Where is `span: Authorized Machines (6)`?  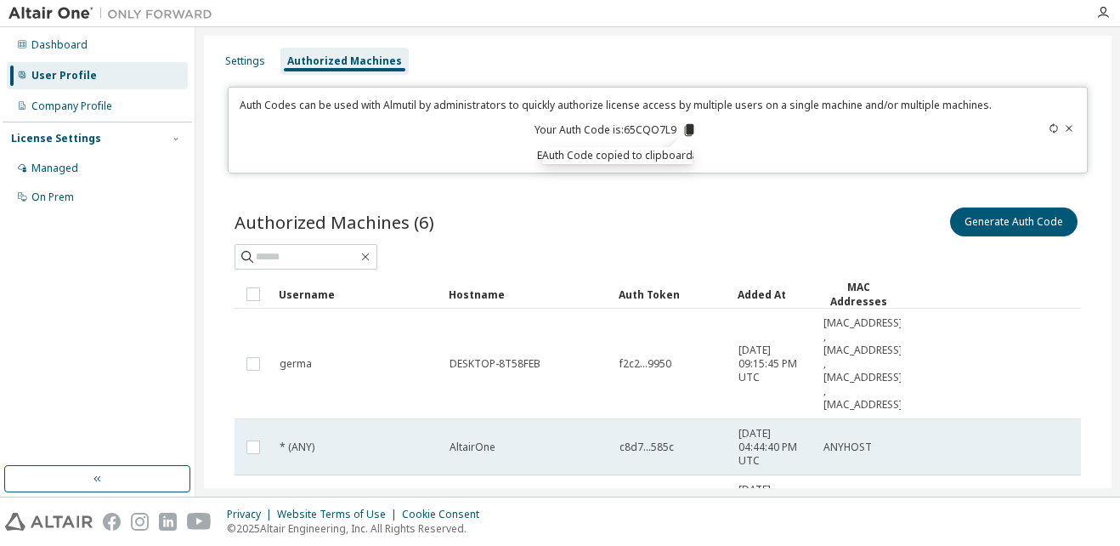
span: Authorized Machines (6) is located at coordinates (334, 222).